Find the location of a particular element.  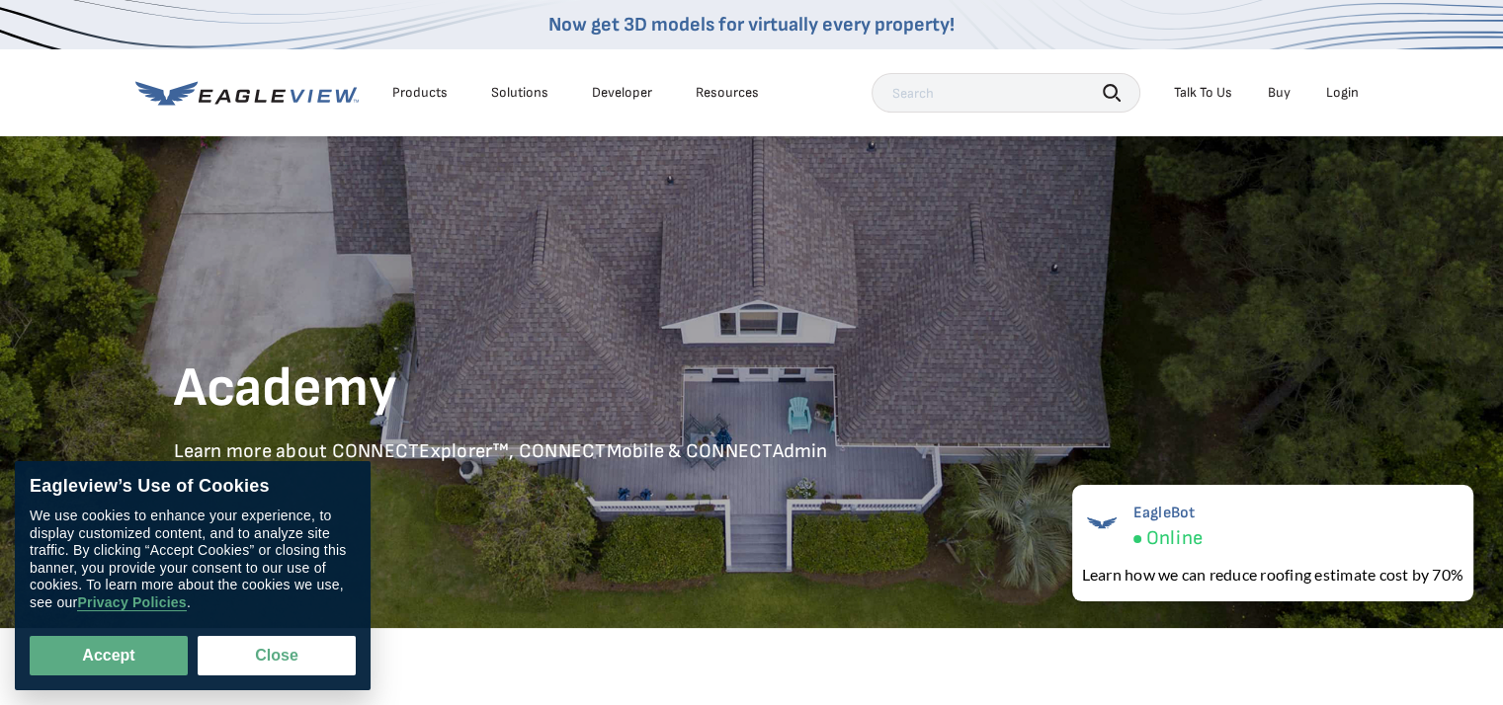

button: Accept is located at coordinates (109, 656).